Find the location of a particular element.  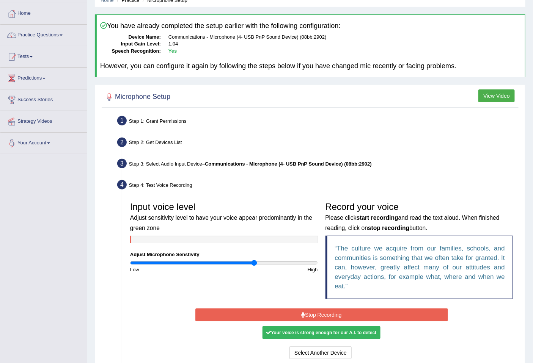

dt: Speech Recognition: is located at coordinates (130, 51).